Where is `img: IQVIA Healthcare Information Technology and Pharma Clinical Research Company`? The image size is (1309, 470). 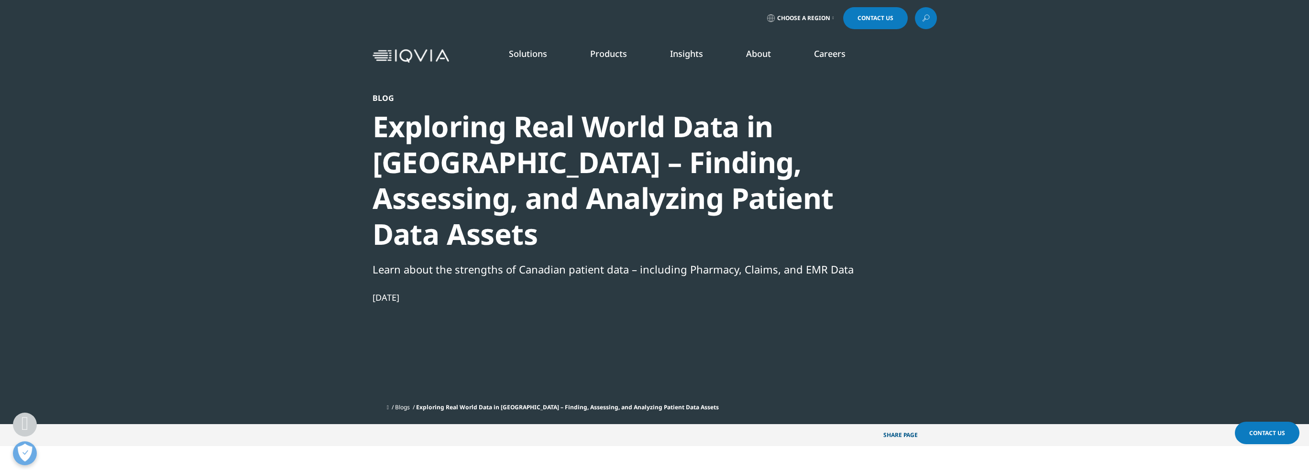 img: IQVIA Healthcare Information Technology and Pharma Clinical Research Company is located at coordinates (411, 56).